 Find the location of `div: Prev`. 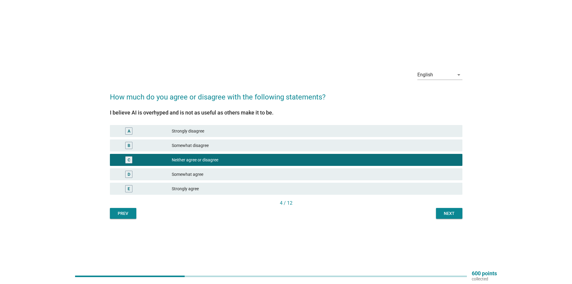

div: Prev is located at coordinates (123, 213).